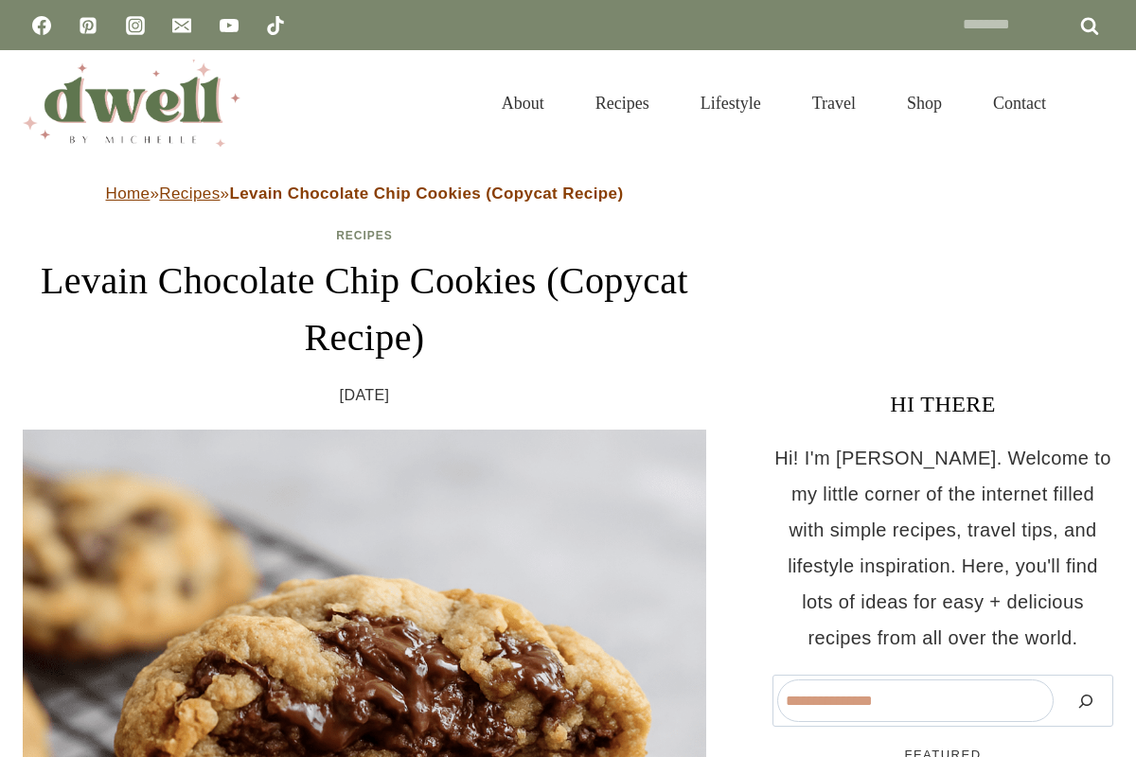 The image size is (1136, 757). Describe the element at coordinates (88, 26) in the screenshot. I see `a: Pinterest` at that location.